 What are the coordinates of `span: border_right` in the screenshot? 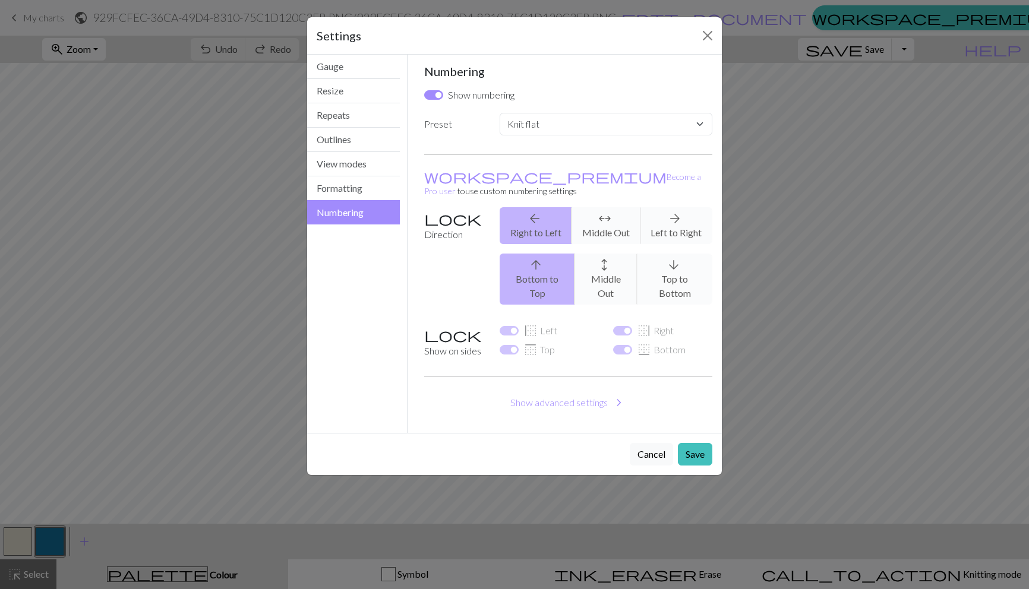 It's located at (644, 331).